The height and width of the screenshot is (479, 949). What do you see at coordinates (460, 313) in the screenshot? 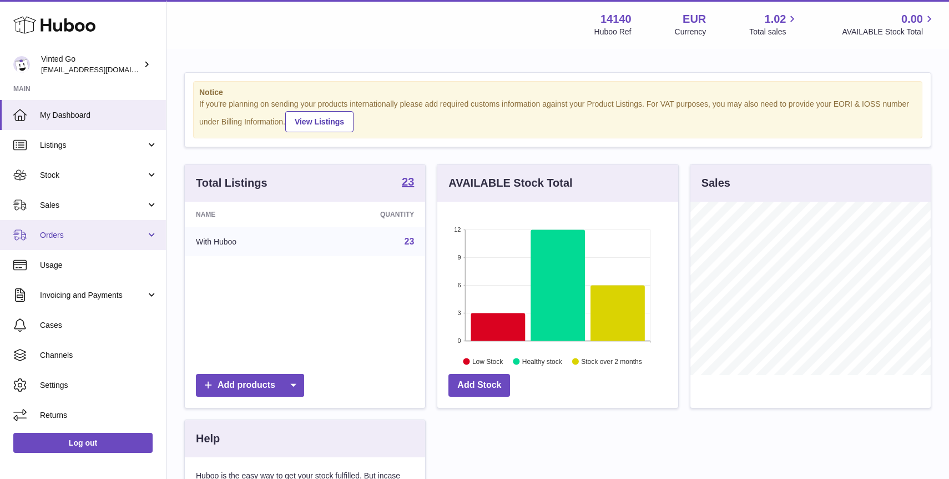
I see `text: 3` at bounding box center [460, 313].